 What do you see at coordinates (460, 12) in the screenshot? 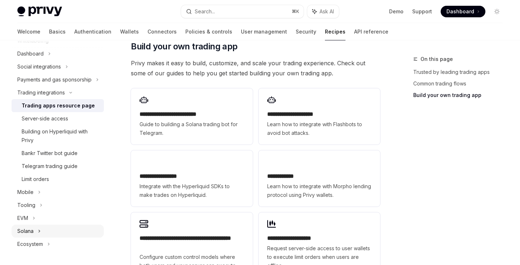
I see `span: Dashboard` at bounding box center [460, 12].